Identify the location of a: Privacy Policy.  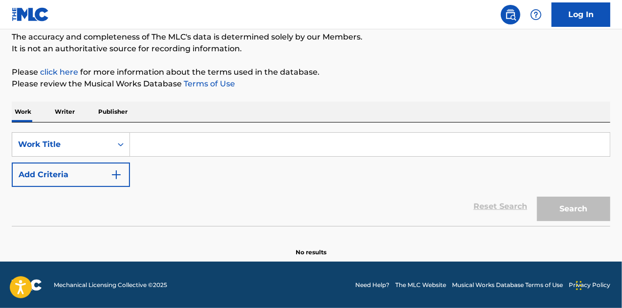
(590, 285).